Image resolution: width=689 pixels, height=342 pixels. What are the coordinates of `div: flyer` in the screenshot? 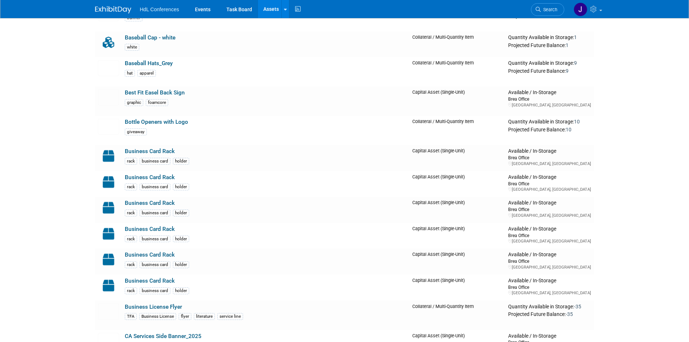 It's located at (185, 316).